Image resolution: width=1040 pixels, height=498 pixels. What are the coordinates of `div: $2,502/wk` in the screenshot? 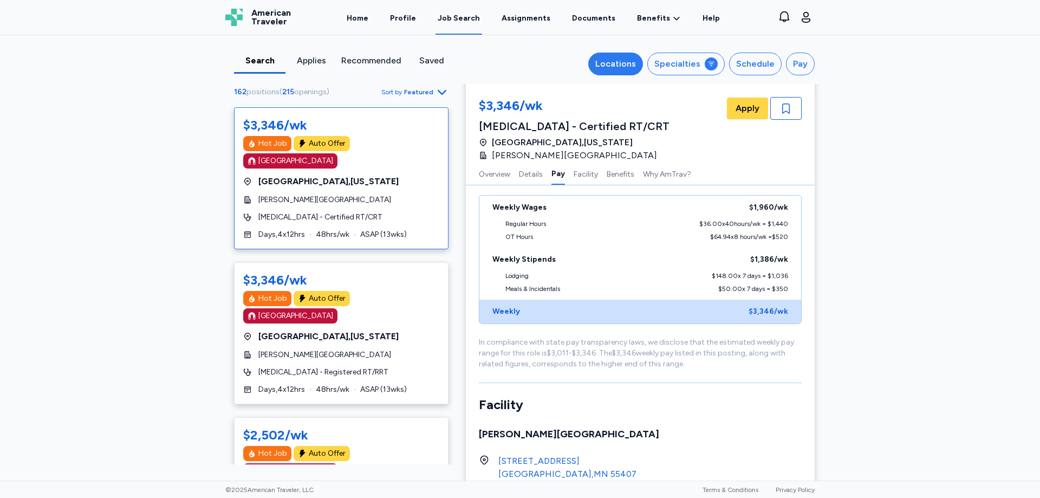 It's located at (276, 435).